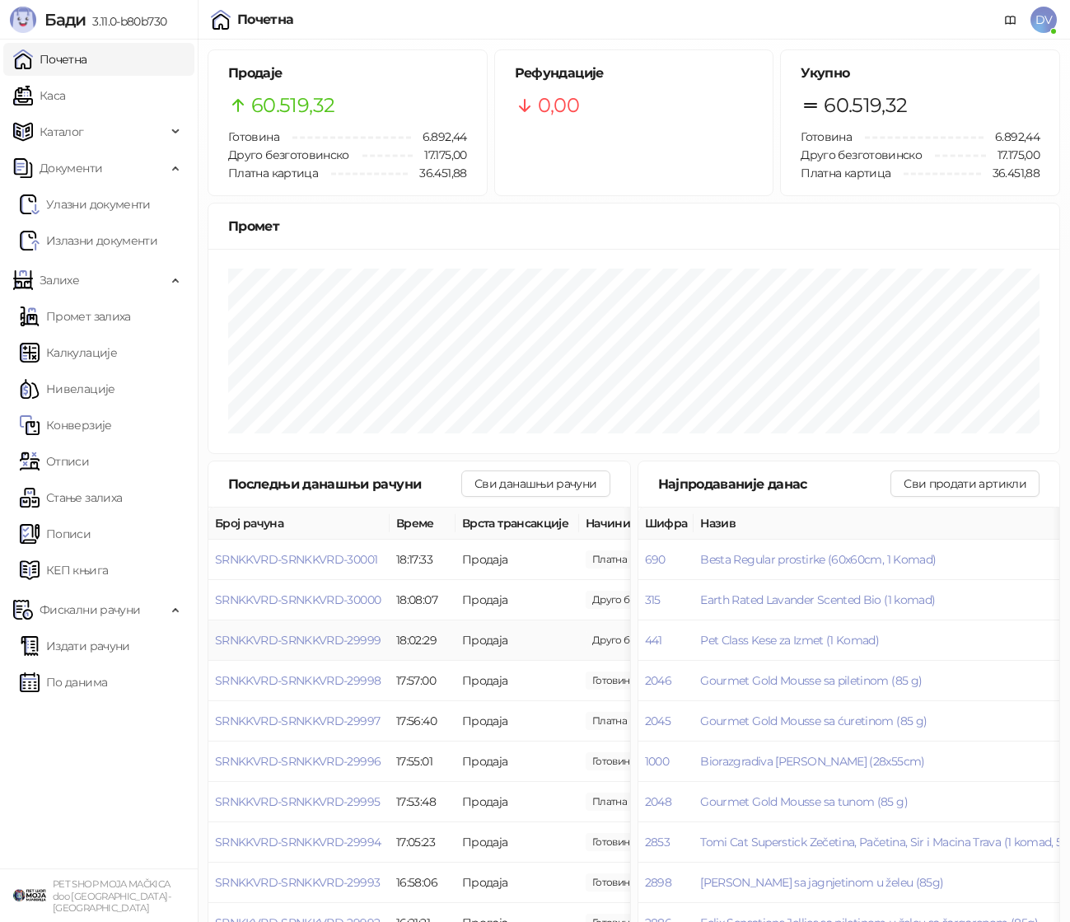  What do you see at coordinates (965, 484) in the screenshot?
I see `button: Сви продати артикли` at bounding box center [965, 484].